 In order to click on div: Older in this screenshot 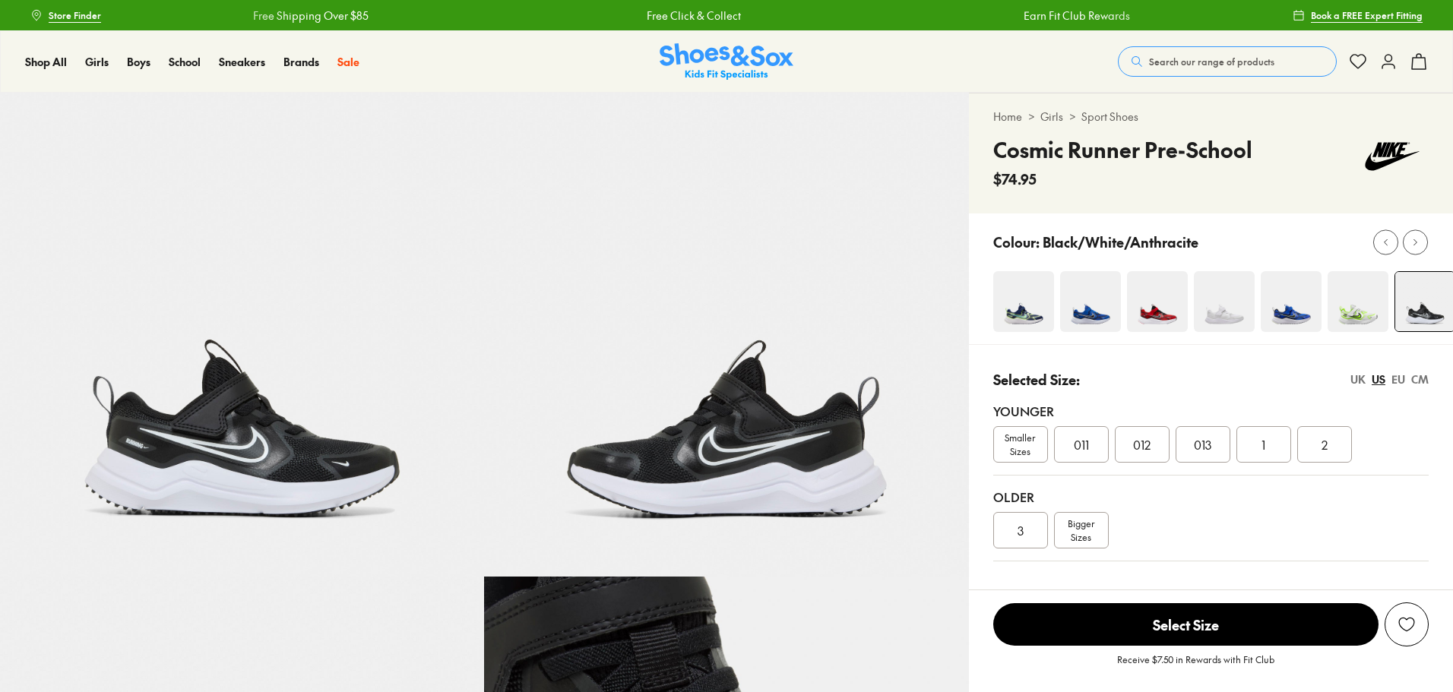, I will do `click(1211, 497)`.